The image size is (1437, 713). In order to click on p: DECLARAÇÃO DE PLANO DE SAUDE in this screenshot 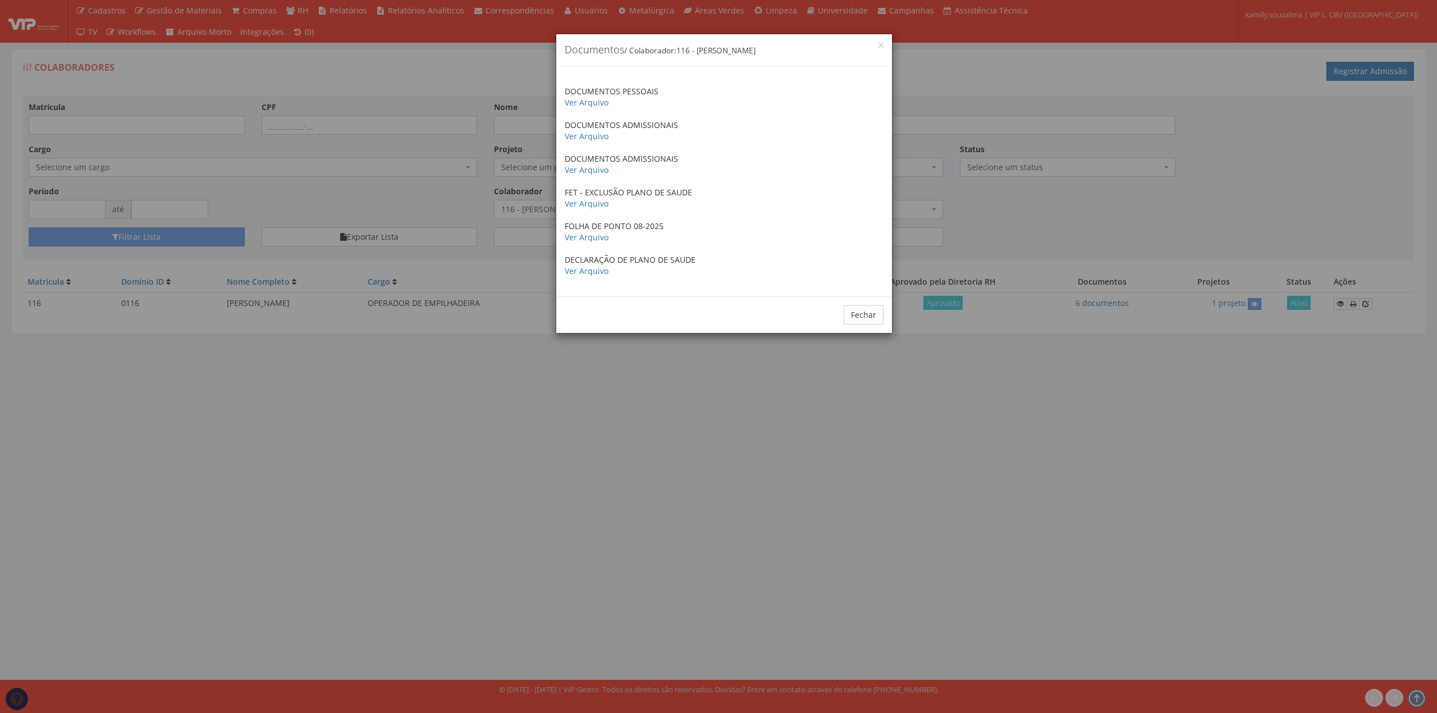, I will do `click(724, 265)`.